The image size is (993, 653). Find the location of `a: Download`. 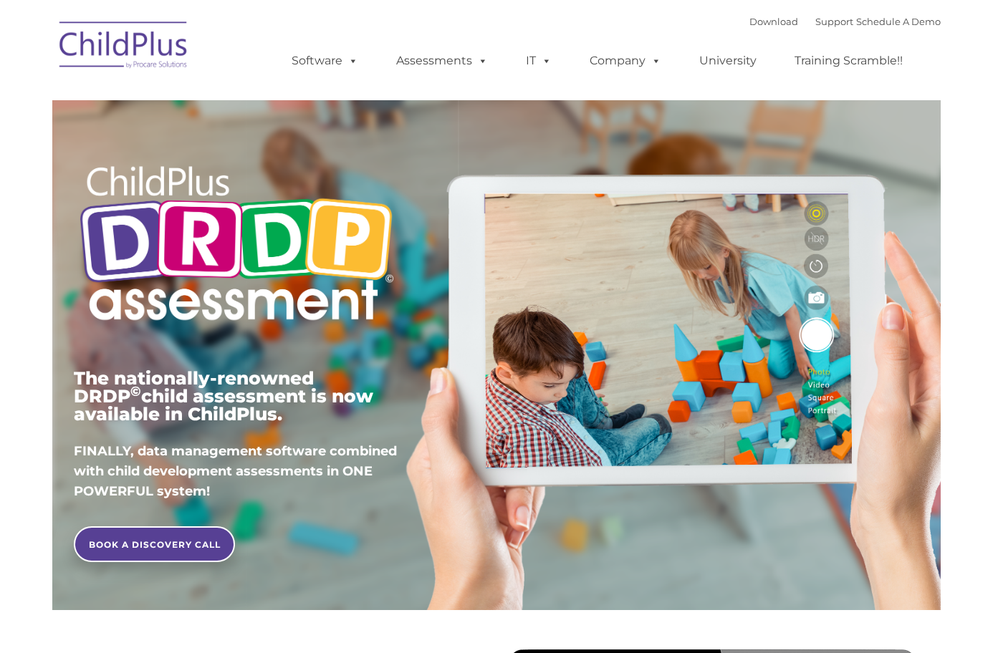

a: Download is located at coordinates (774, 21).